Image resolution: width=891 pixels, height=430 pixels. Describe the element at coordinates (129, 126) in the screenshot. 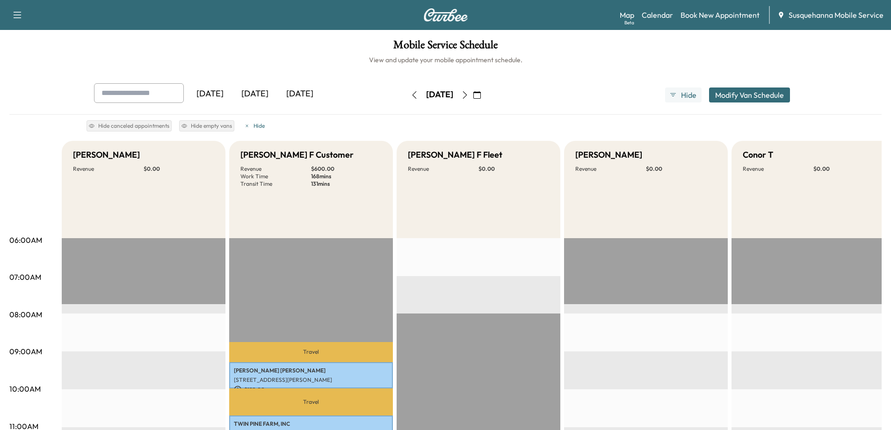

I see `button: Hide canceled appointments` at that location.